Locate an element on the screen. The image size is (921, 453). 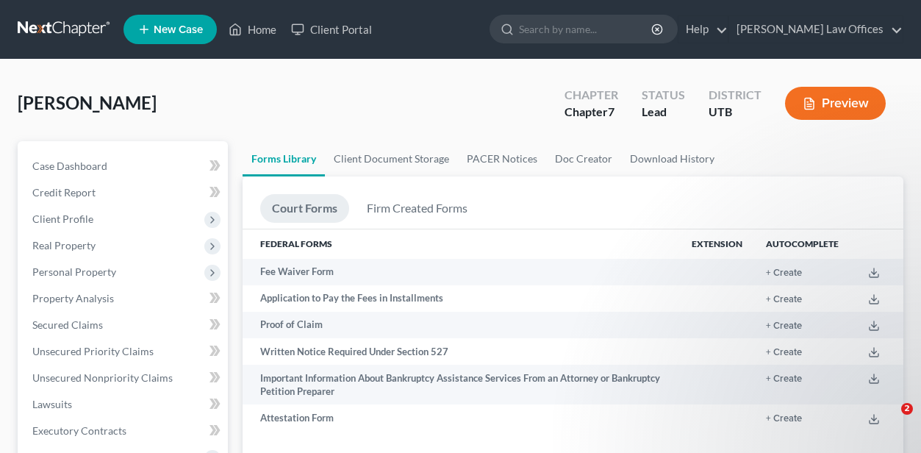
a: Unsecured Priority Claims is located at coordinates (124, 351).